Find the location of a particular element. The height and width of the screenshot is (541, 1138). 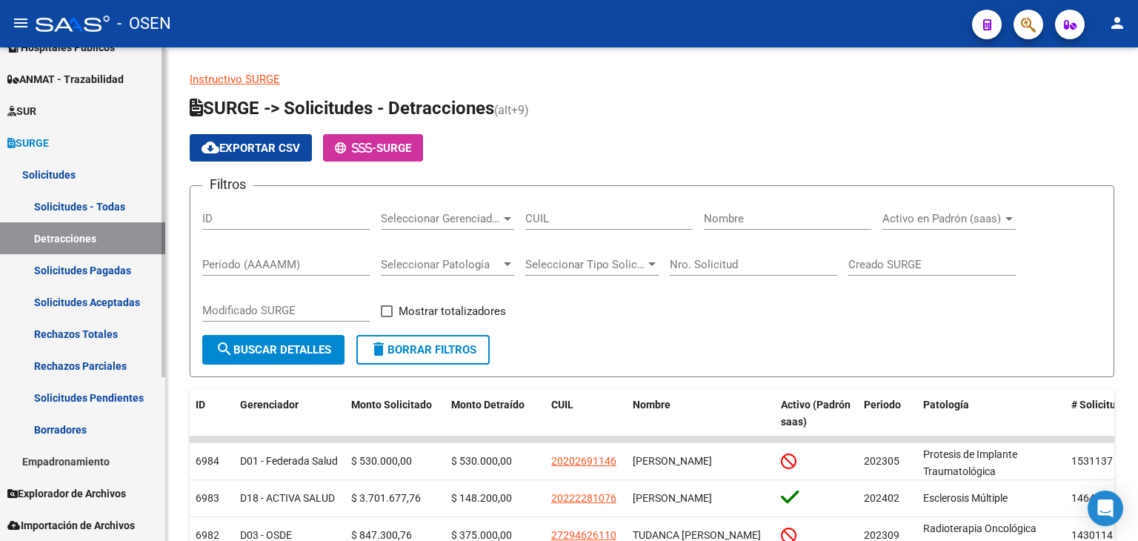

datatable-header-cell: CUIL is located at coordinates (586, 413).